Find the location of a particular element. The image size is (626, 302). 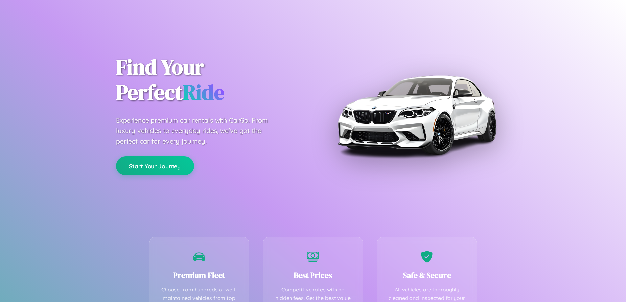

p: Experience premium car rentals with CarGo. From luxury vehicles to everyday rides, we've got the ... is located at coordinates (198, 131).